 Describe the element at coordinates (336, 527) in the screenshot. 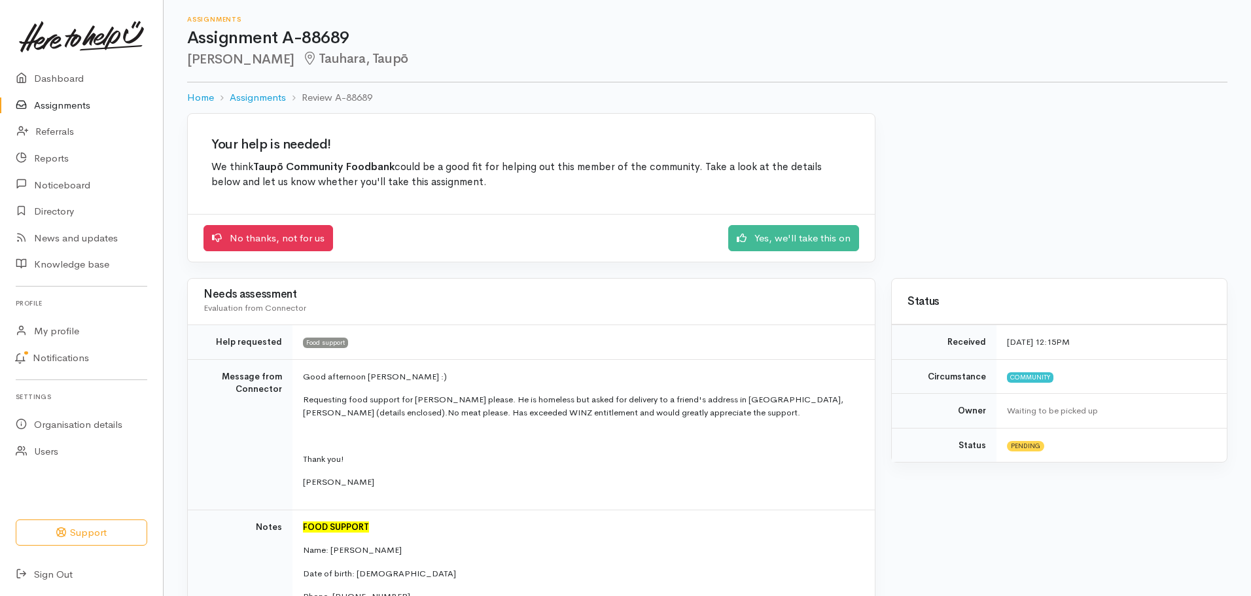

I see `font: FOOD SUPPORT` at that location.